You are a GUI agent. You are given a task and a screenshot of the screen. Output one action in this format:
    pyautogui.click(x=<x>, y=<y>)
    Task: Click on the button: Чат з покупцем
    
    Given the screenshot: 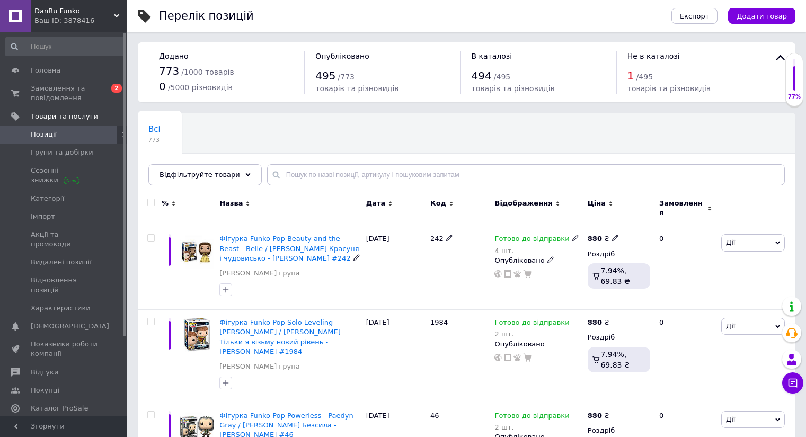 What is the action you would take?
    pyautogui.click(x=793, y=383)
    